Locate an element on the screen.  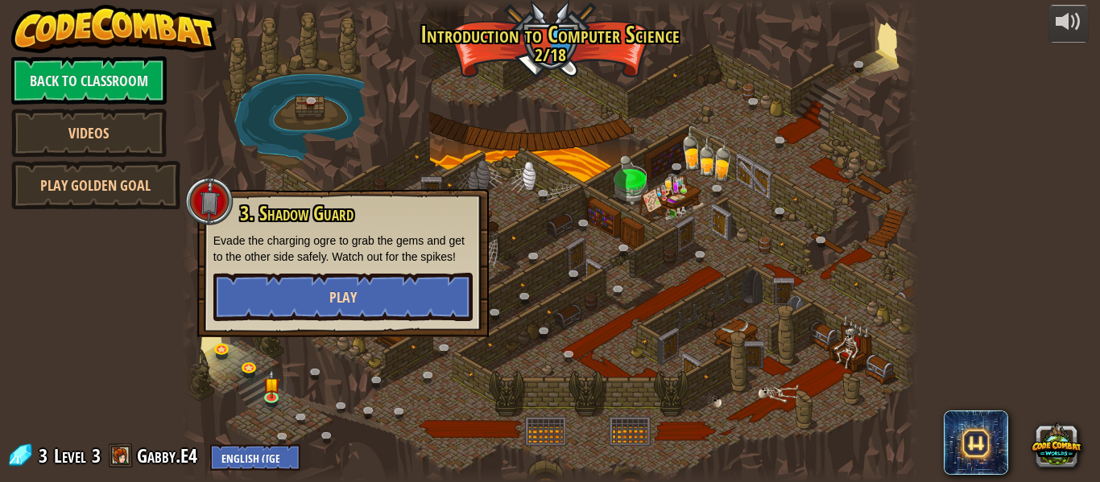
a: Gabby.E4 is located at coordinates (169, 456).